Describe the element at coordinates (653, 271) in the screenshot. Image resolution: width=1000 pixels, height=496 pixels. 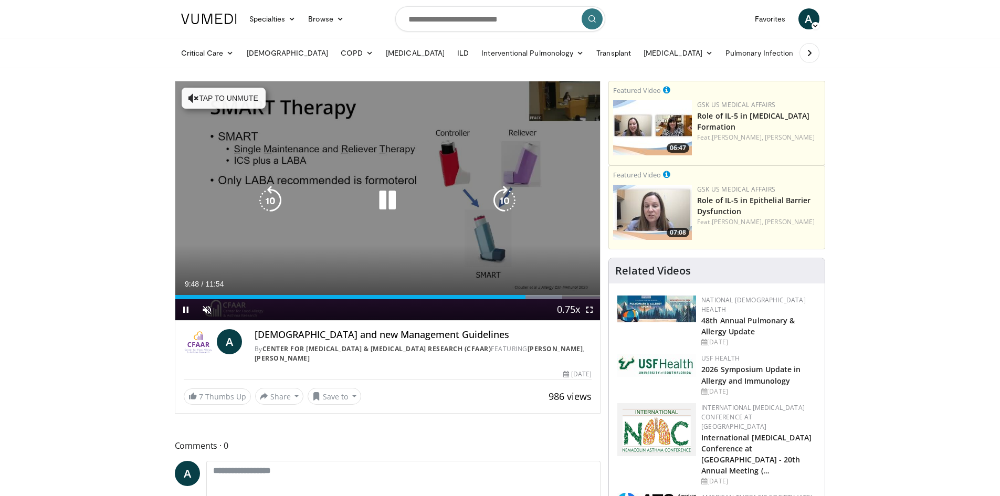
I see `h4: Related Videos` at that location.